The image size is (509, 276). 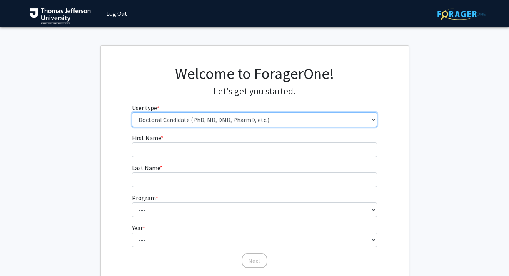 I want to click on span: Last Name, so click(x=146, y=168).